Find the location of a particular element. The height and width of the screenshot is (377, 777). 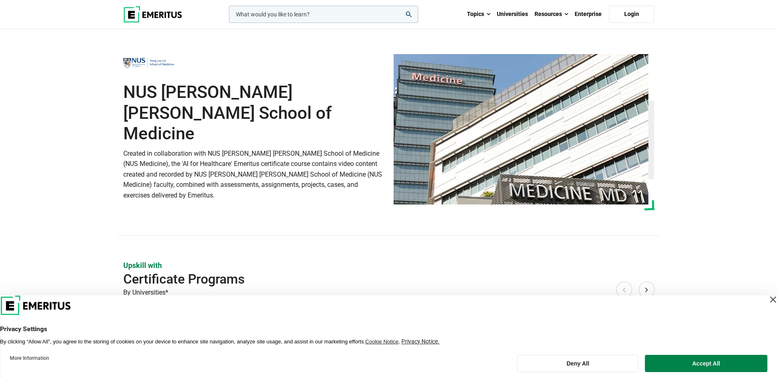

a: Login is located at coordinates (632, 14).